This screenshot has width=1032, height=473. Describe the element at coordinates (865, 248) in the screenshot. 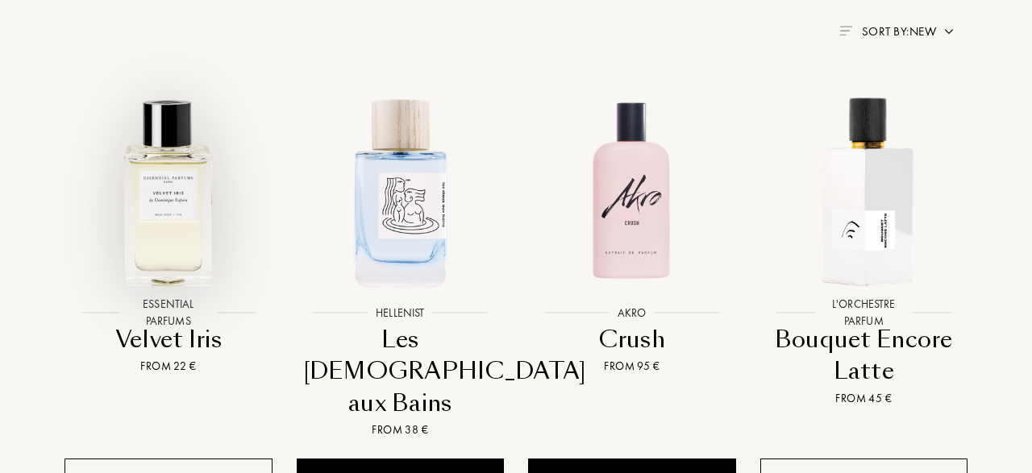

I see `a: Bouquet Encore Latte L'Orchestre ParfumL'Orchestre ParfumBouquet Encore LatteFrom 45 €` at that location.